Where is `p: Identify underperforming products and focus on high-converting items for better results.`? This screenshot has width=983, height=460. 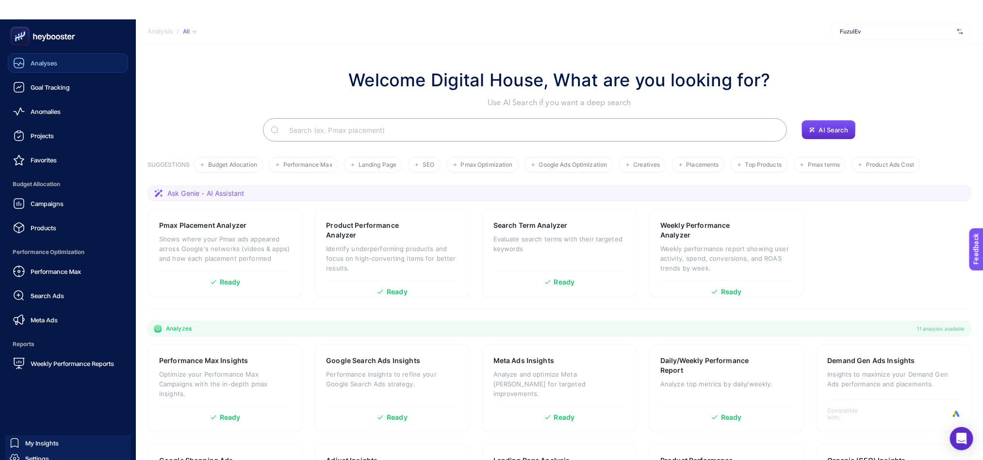
p: Identify underperforming products and focus on high-converting items for better results. is located at coordinates (392, 259).